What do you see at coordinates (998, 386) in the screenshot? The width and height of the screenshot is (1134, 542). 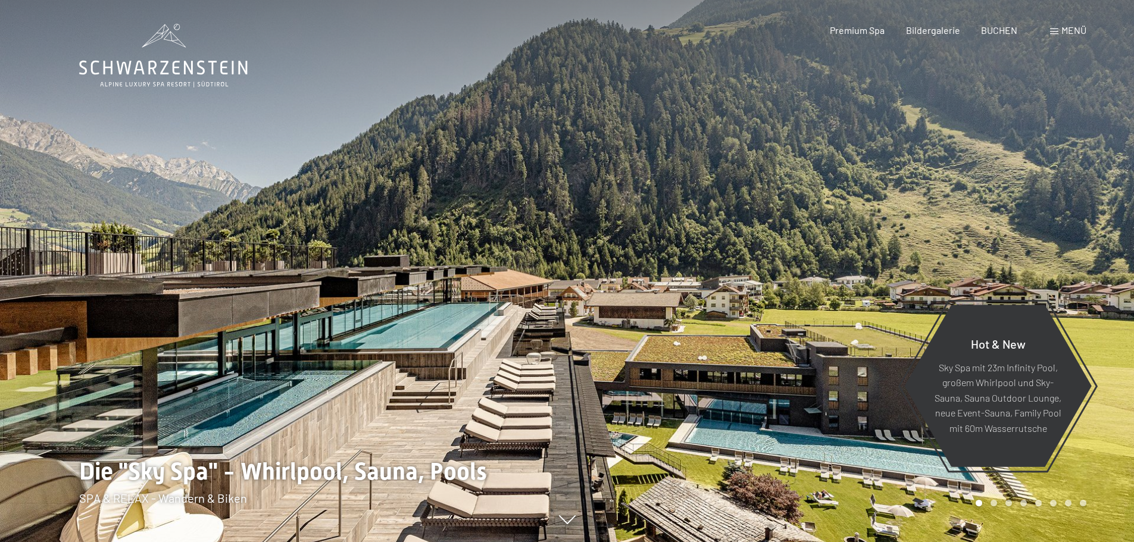 I see `a: Hot & New Sky Spa mit 23m Infinity Pool, großem Whirlpool und Sky-Sauna, Sauna Outdoor Lounge, ne...` at bounding box center [998, 386].